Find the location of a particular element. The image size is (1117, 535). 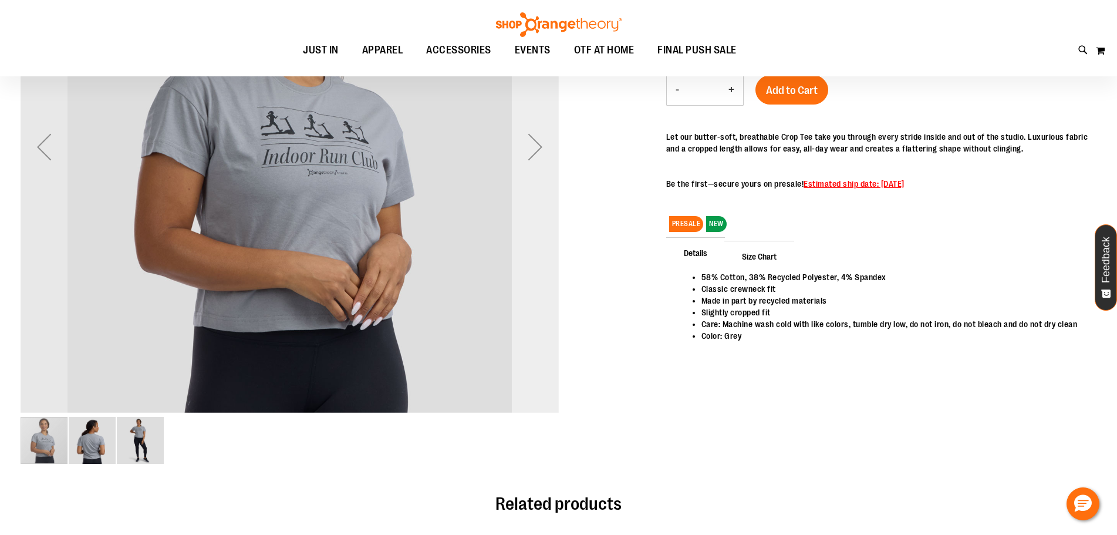

li: Made in part by recycled materials is located at coordinates (893, 301).